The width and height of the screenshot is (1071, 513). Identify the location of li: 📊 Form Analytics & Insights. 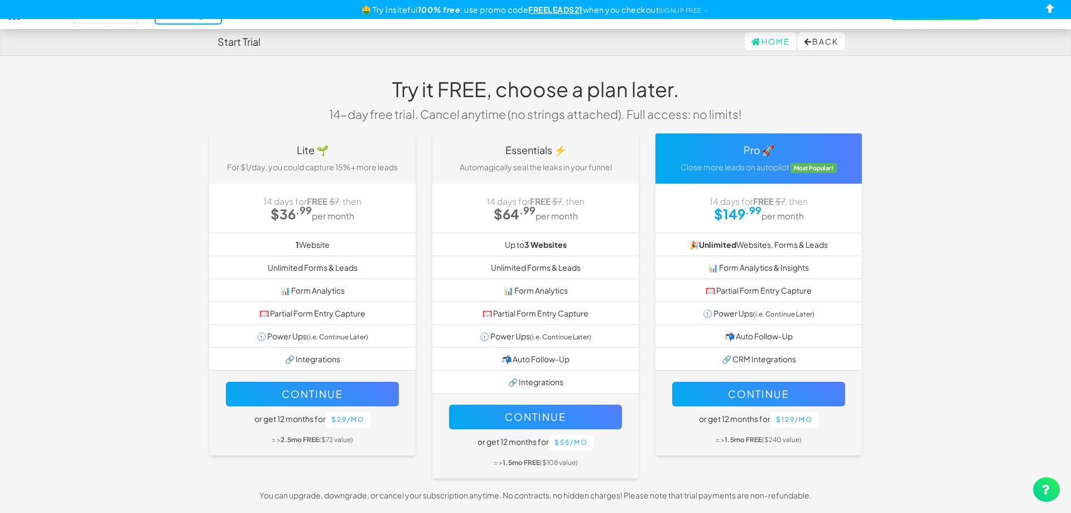
(759, 267).